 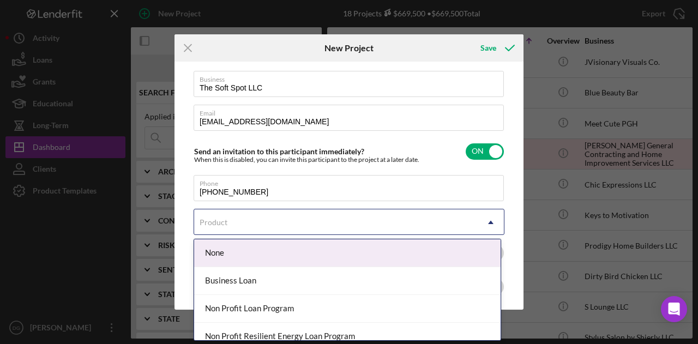 What do you see at coordinates (674, 309) in the screenshot?
I see `div: Open Intercom Messenger` at bounding box center [674, 309].